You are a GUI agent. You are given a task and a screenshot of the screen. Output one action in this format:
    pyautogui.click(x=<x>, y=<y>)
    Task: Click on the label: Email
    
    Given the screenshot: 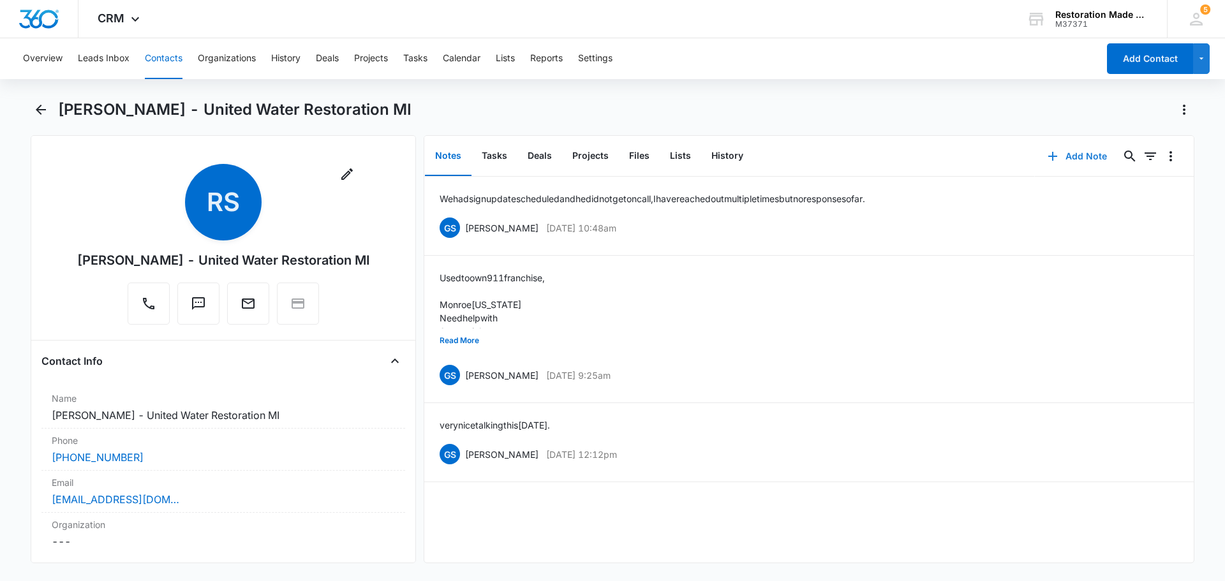 What is the action you would take?
    pyautogui.click(x=223, y=482)
    